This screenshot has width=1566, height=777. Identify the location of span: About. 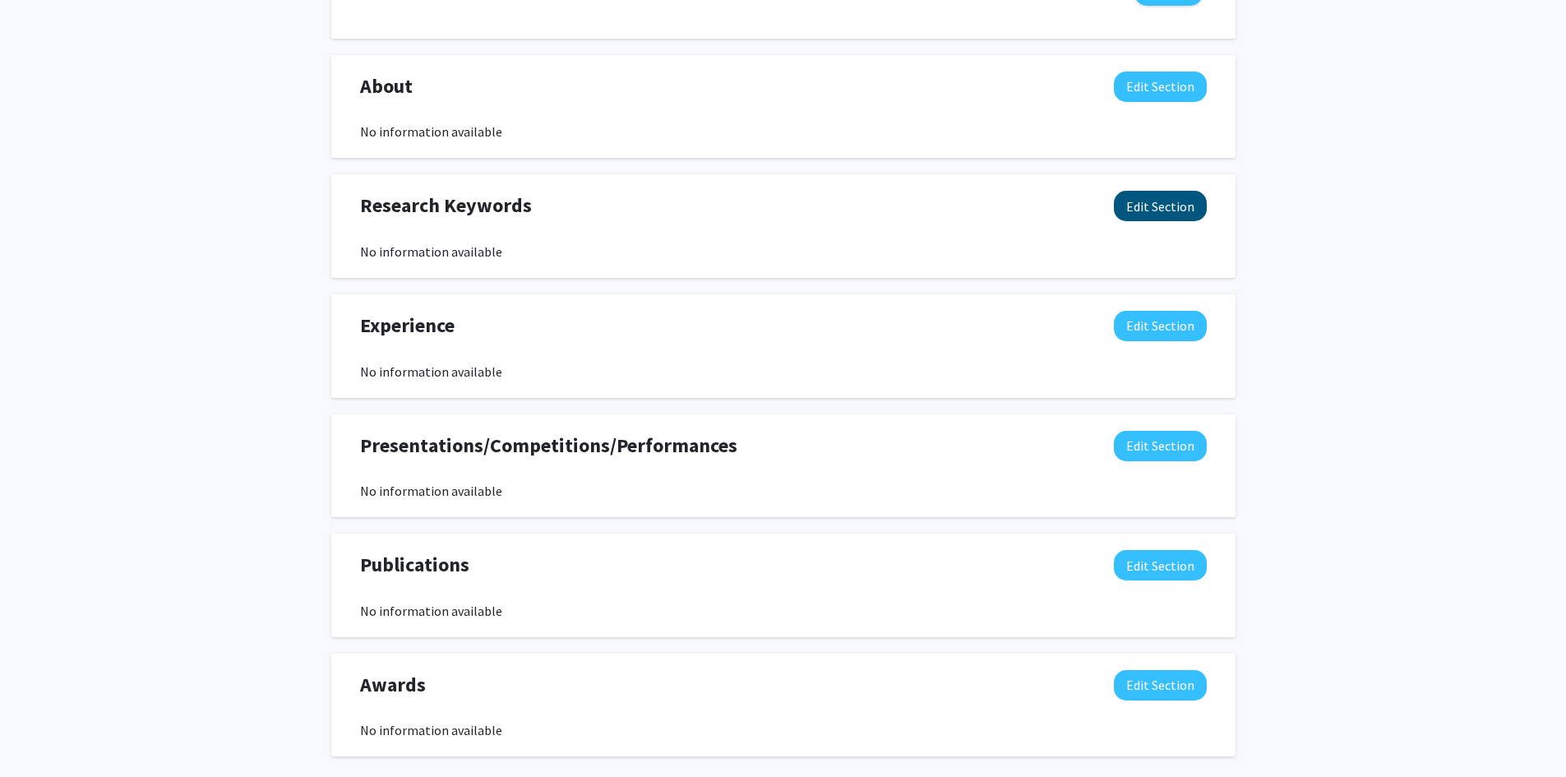
(386, 86).